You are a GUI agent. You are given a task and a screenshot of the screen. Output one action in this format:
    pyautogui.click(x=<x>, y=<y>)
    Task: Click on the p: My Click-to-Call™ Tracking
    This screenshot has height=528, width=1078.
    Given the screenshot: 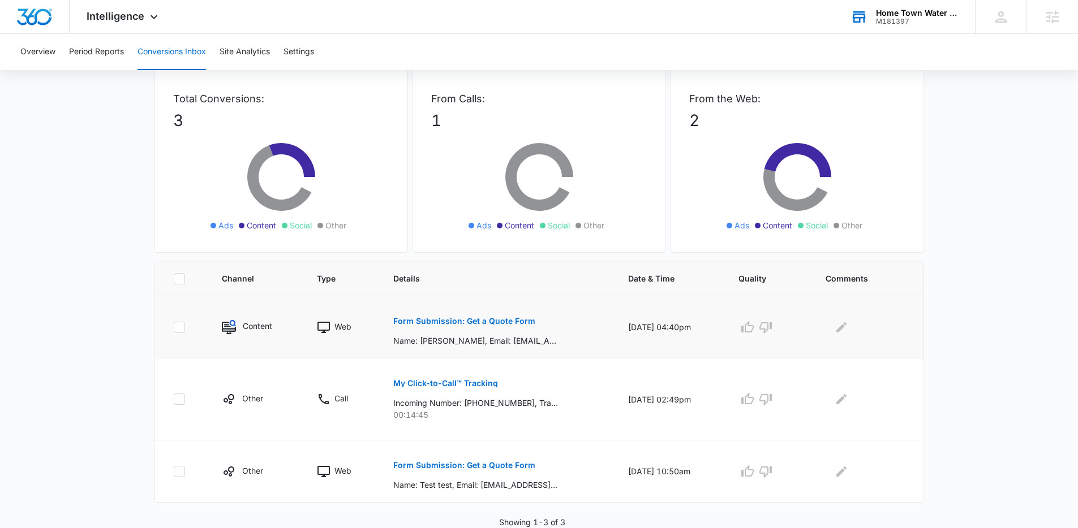 What is the action you would take?
    pyautogui.click(x=445, y=384)
    